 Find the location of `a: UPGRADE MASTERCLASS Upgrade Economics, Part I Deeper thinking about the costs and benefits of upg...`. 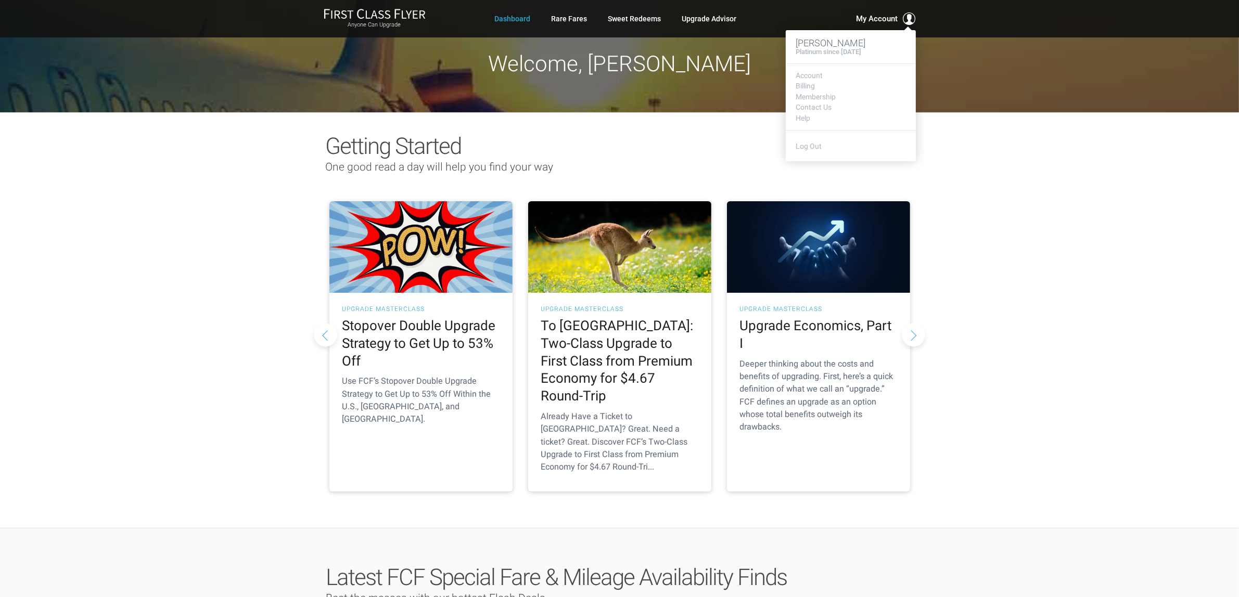

a: UPGRADE MASTERCLASS Upgrade Economics, Part I Deeper thinking about the costs and benefits of upg... is located at coordinates (819, 347).